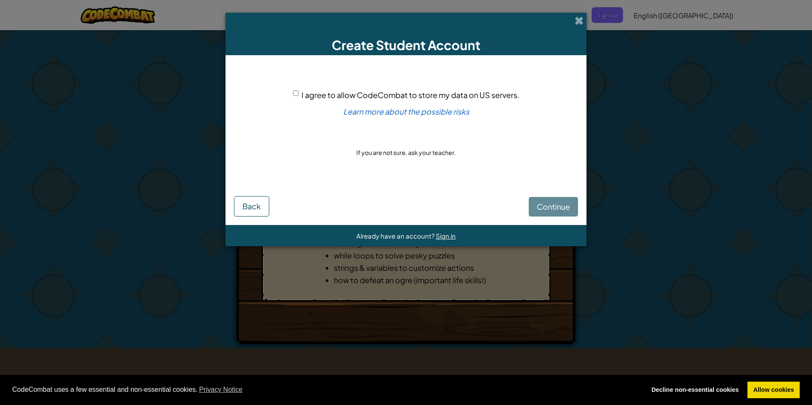  What do you see at coordinates (445, 236) in the screenshot?
I see `a: Sign in` at bounding box center [445, 236].